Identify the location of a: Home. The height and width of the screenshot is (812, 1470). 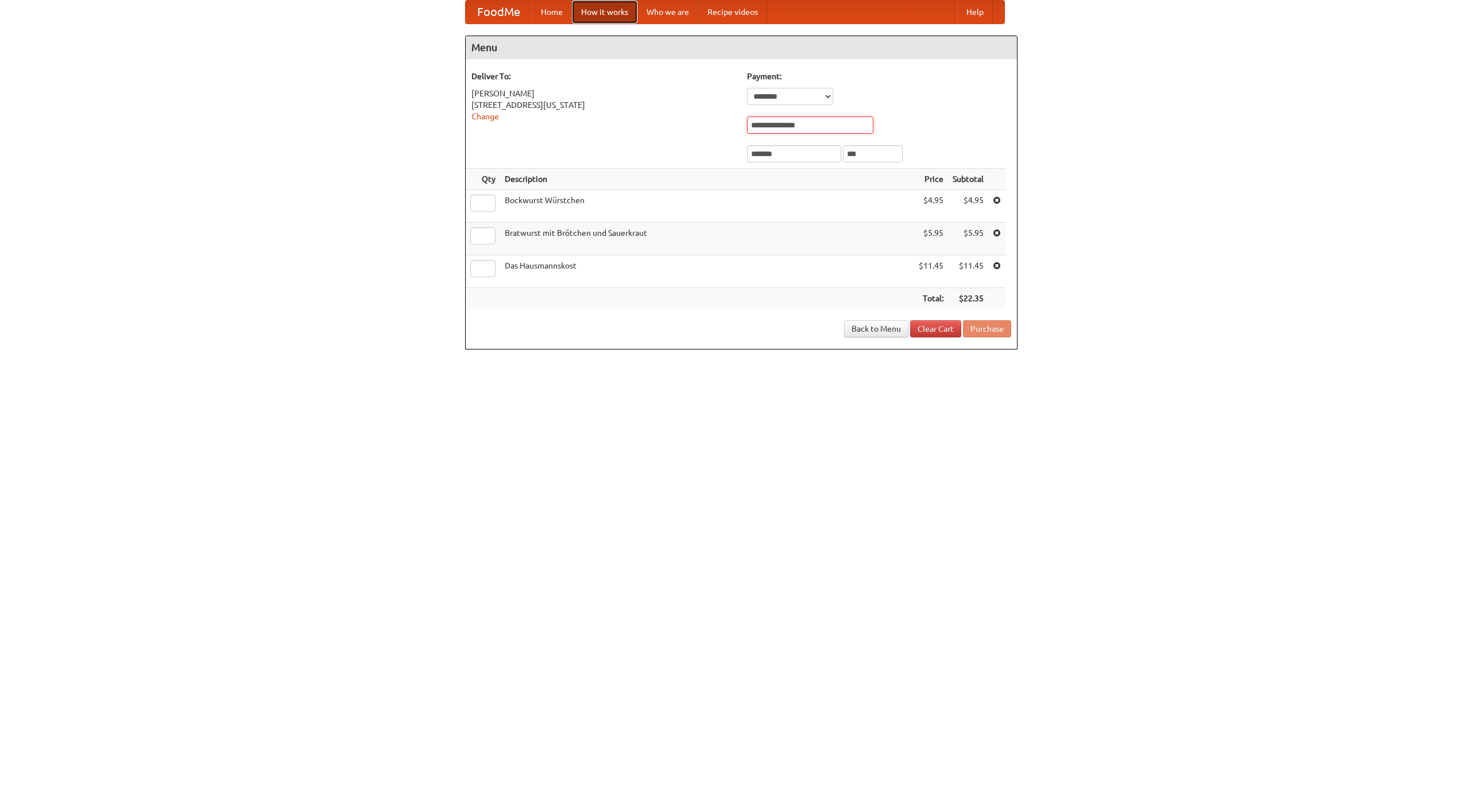
(552, 12).